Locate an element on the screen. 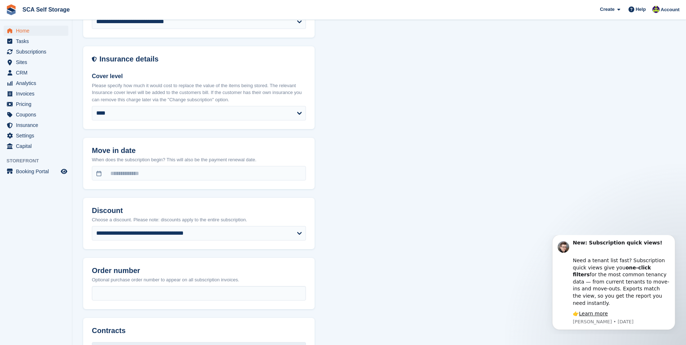 This screenshot has height=345, width=686. span: Help is located at coordinates (641, 9).